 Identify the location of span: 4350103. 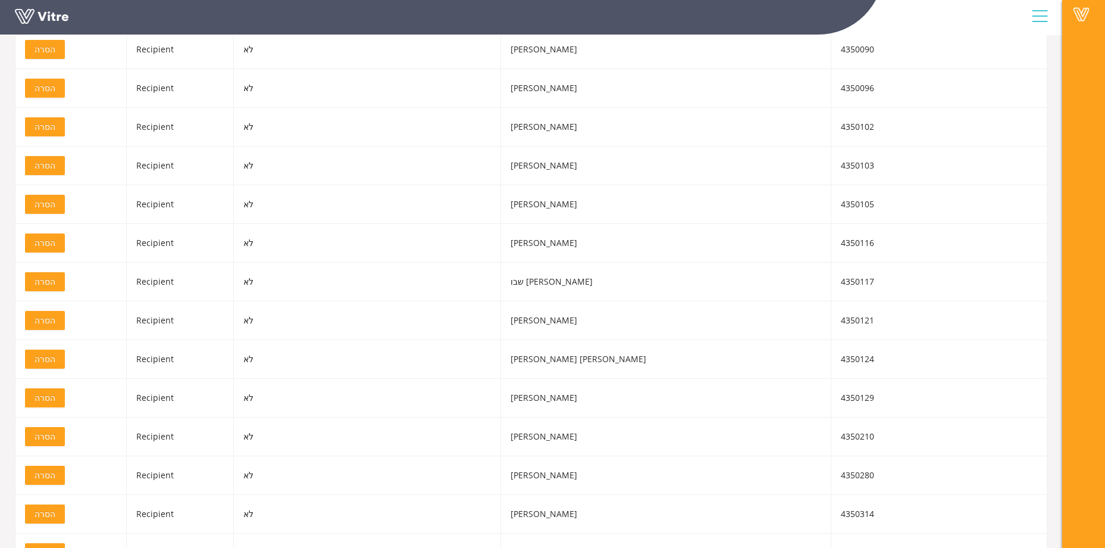
(858, 165).